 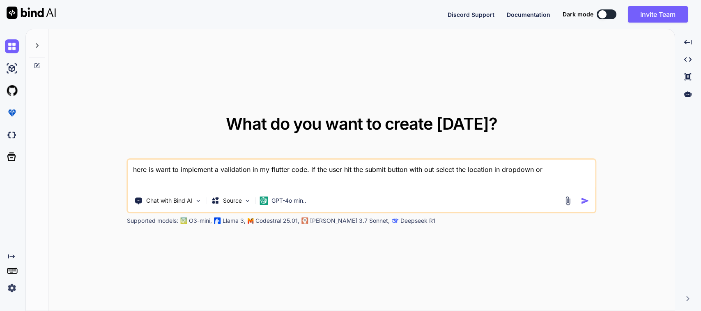 I want to click on p: GPT-4o min.., so click(x=289, y=201).